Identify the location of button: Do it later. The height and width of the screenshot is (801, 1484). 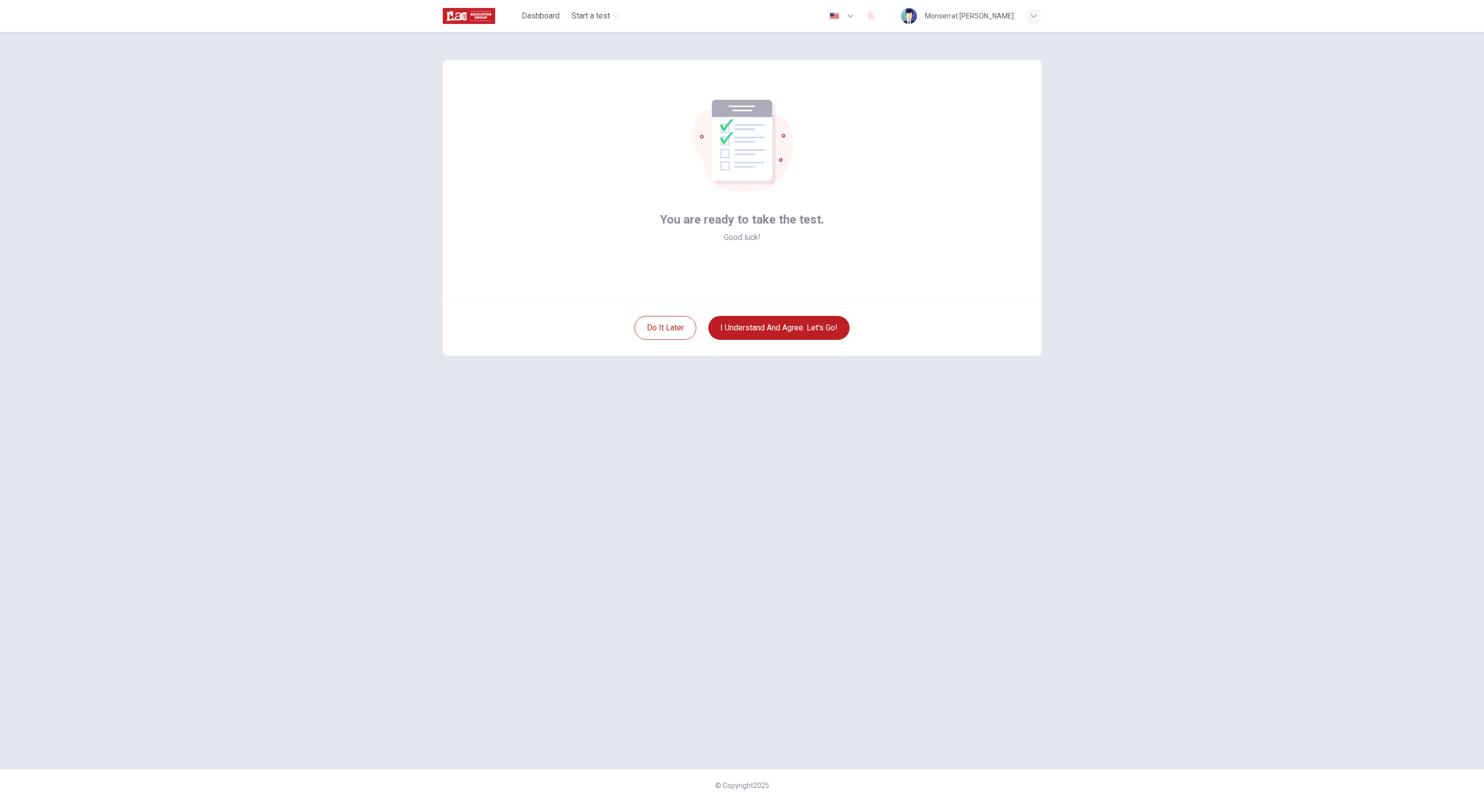
(665, 328).